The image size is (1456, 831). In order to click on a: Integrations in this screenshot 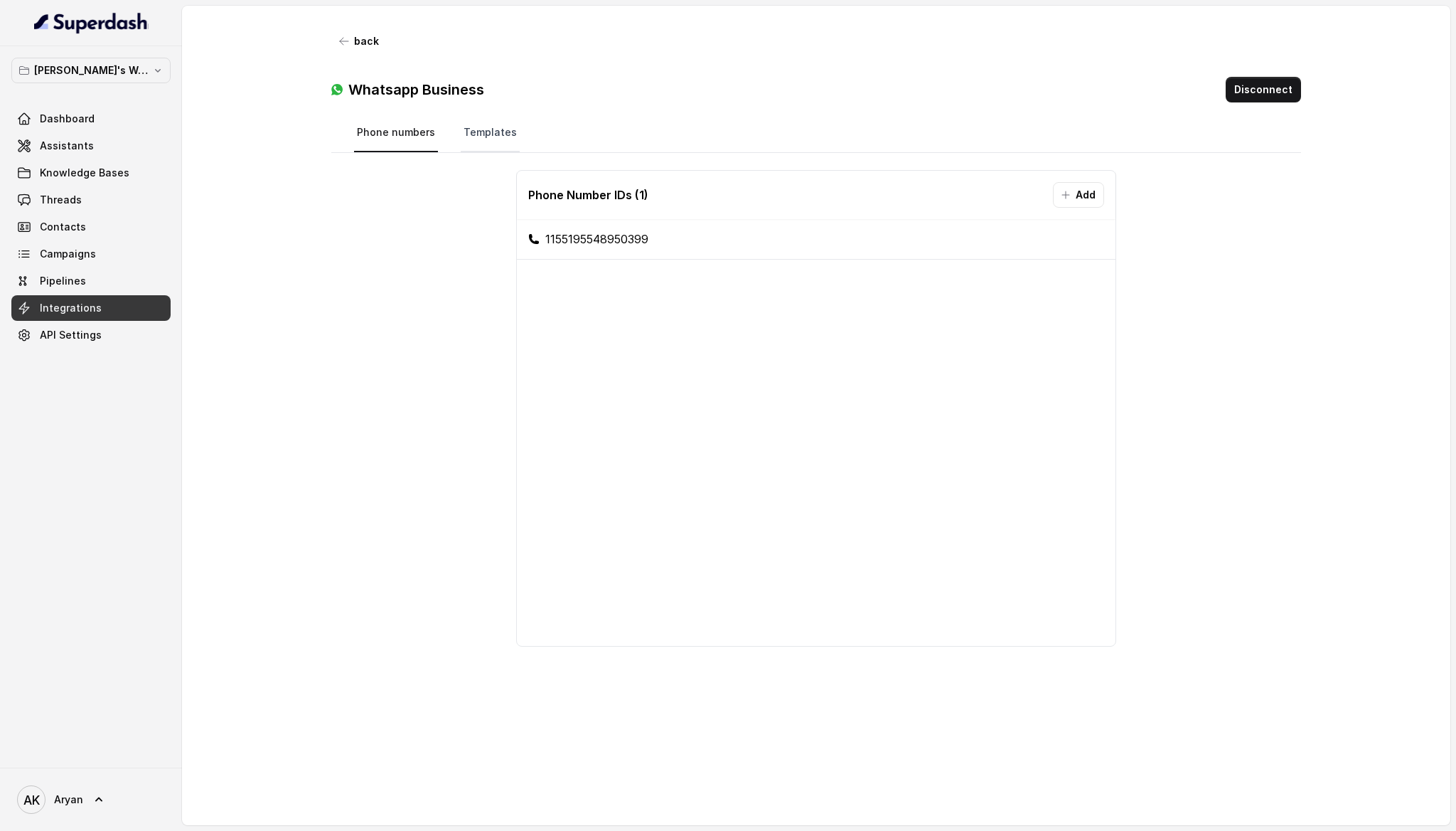, I will do `click(91, 308)`.